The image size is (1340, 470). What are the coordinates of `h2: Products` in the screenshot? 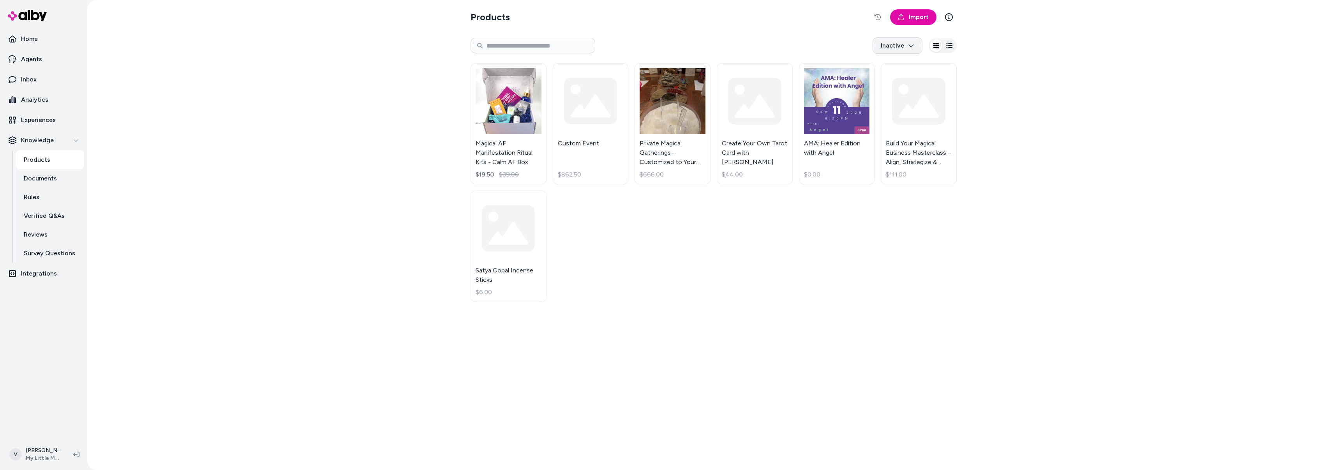 It's located at (490, 17).